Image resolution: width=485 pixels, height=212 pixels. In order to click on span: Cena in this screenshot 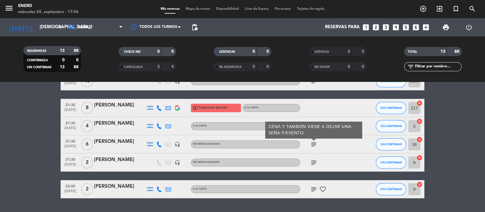, I will do `click(83, 27)`.